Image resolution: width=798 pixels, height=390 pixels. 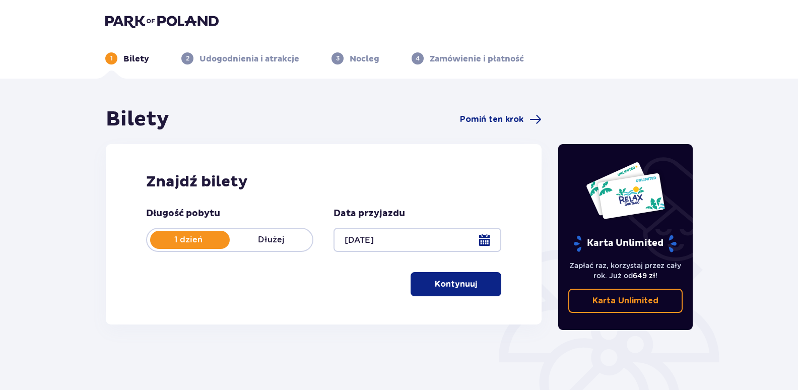 I want to click on span: 649 zł, so click(x=644, y=275).